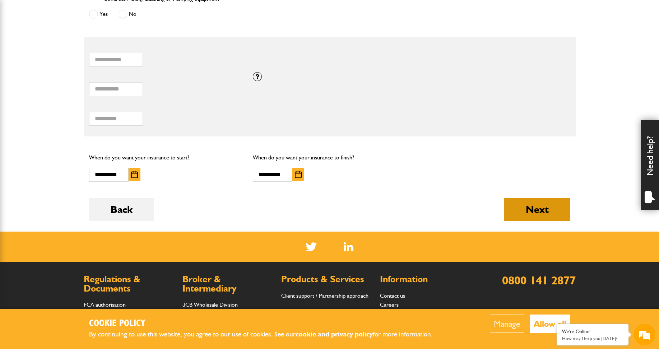  I want to click on div: Need help?, so click(650, 165).